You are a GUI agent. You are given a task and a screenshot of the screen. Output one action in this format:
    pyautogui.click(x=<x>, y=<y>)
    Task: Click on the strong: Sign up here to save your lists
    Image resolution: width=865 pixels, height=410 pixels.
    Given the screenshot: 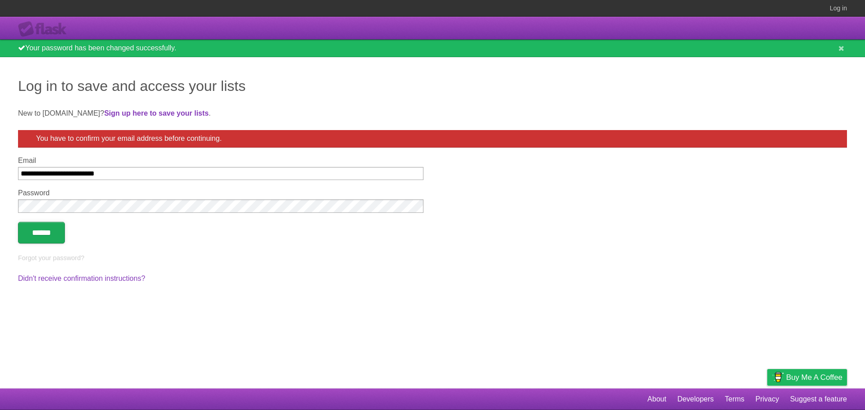 What is the action you would take?
    pyautogui.click(x=156, y=113)
    